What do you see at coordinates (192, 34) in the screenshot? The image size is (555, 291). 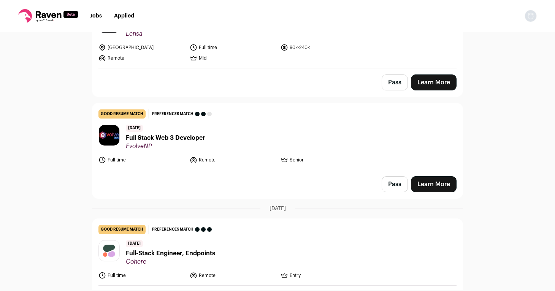 I see `span: Lensa` at bounding box center [192, 34].